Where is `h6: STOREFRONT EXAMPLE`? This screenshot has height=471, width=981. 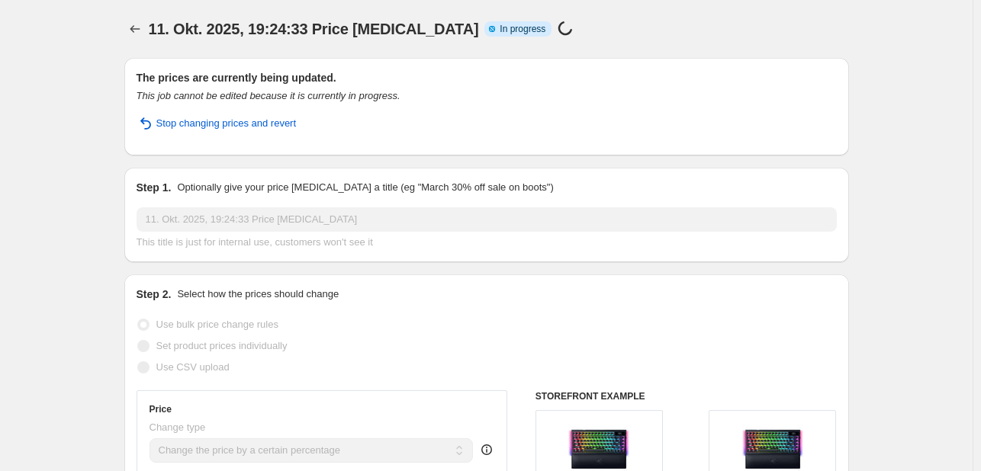
h6: STOREFRONT EXAMPLE is located at coordinates (686, 397).